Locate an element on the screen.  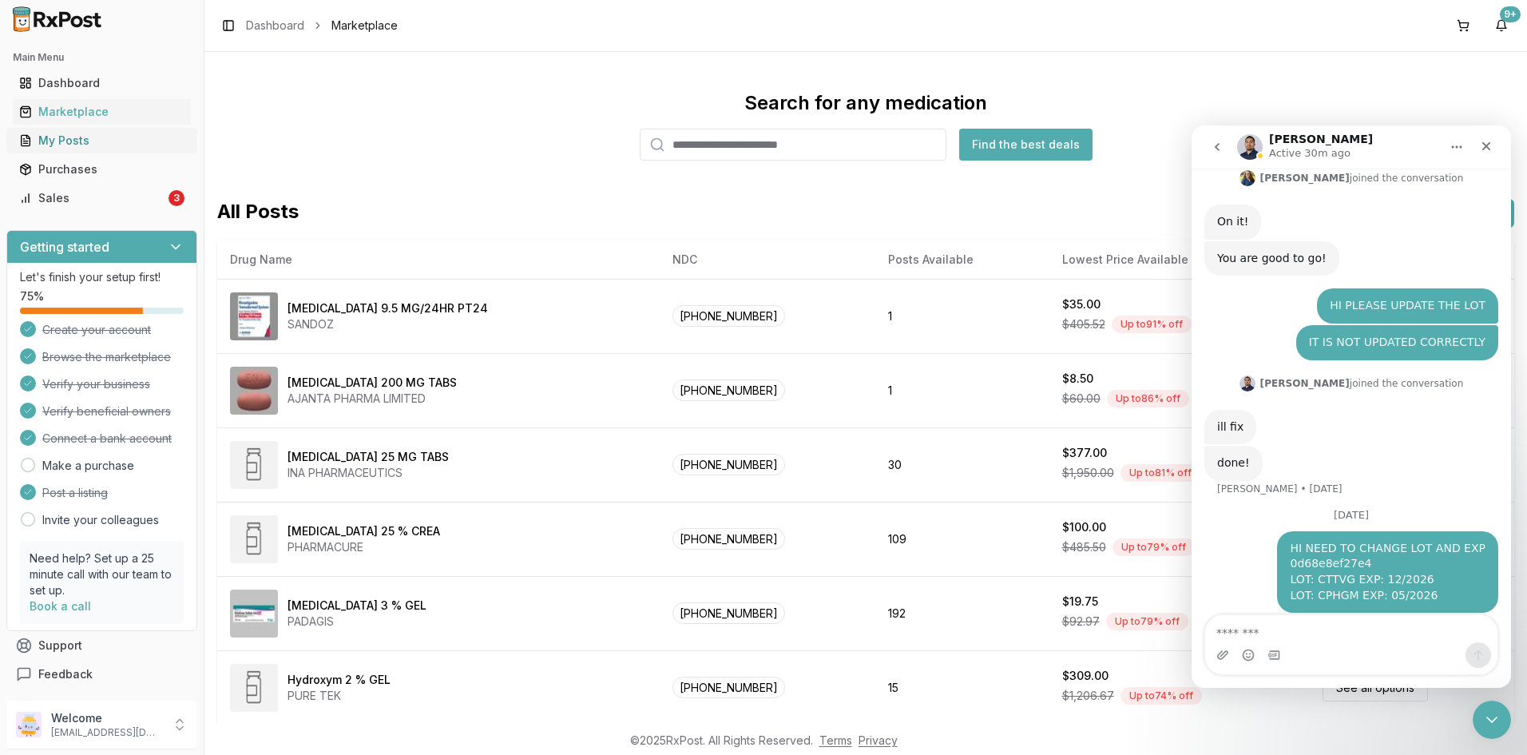
button: 9+ is located at coordinates (1502, 26).